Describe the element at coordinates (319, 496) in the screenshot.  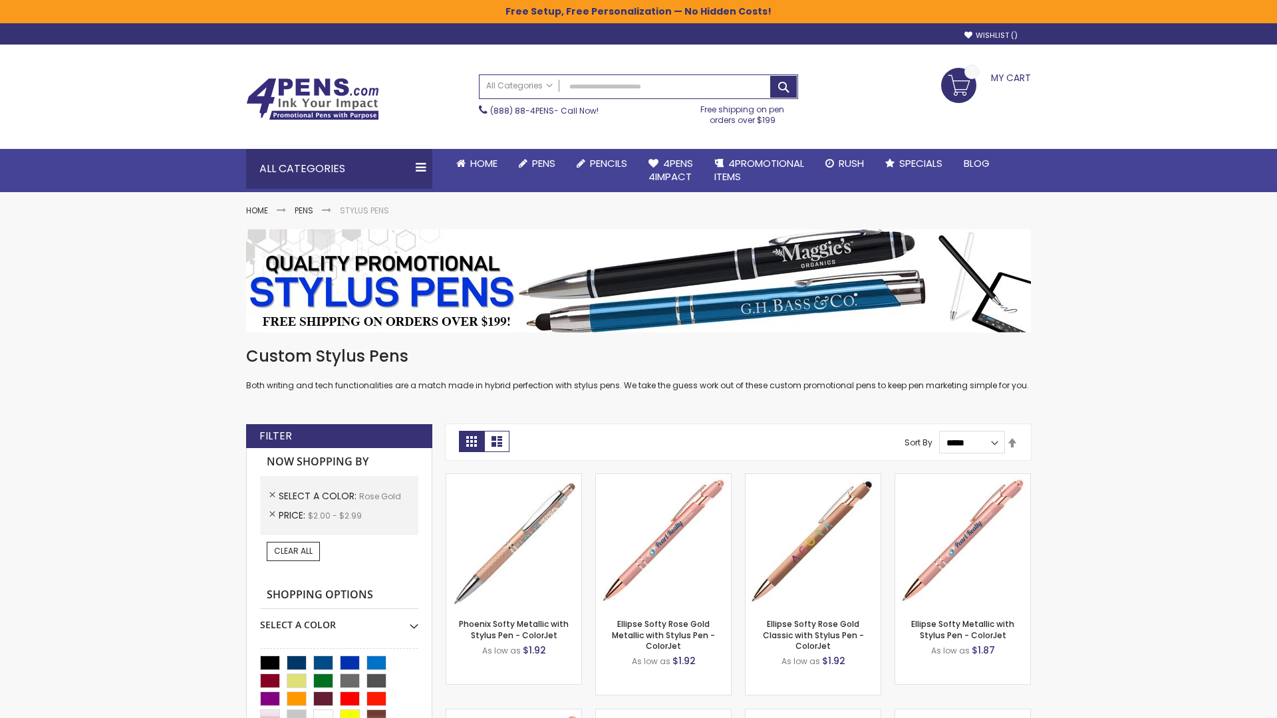
I see `span: Select A Color` at that location.